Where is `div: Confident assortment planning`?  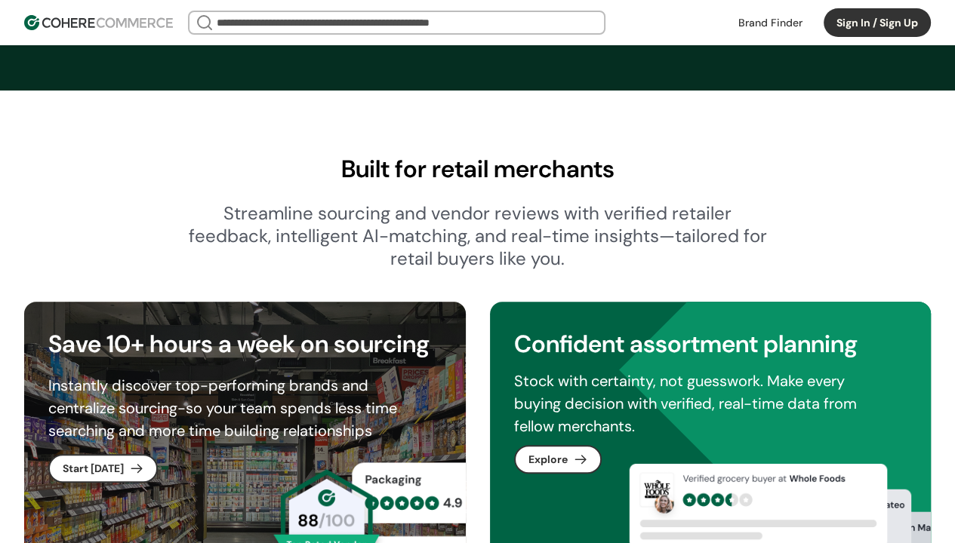 div: Confident assortment planning is located at coordinates (710, 344).